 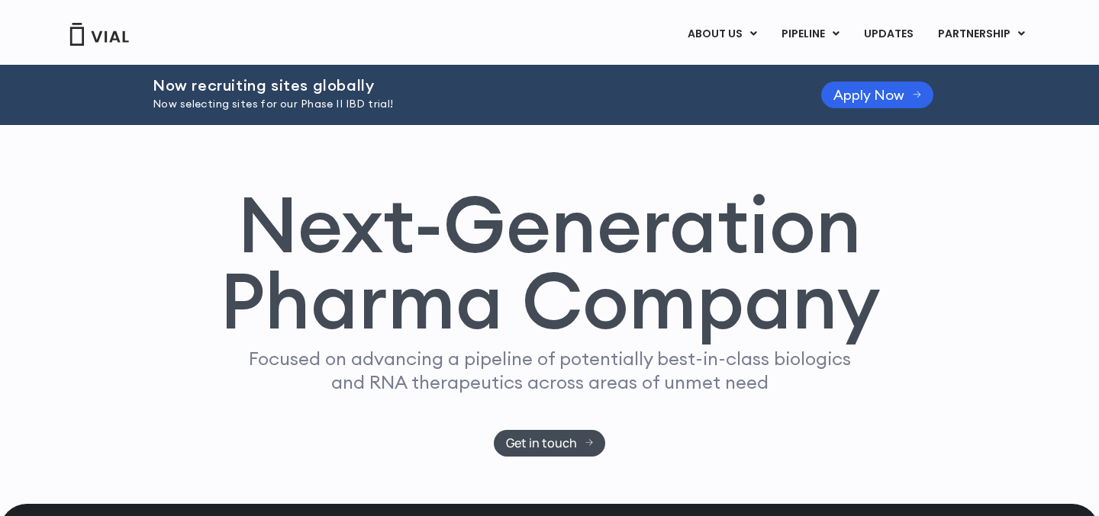 What do you see at coordinates (549, 443) in the screenshot?
I see `a: Get in touch` at bounding box center [549, 443].